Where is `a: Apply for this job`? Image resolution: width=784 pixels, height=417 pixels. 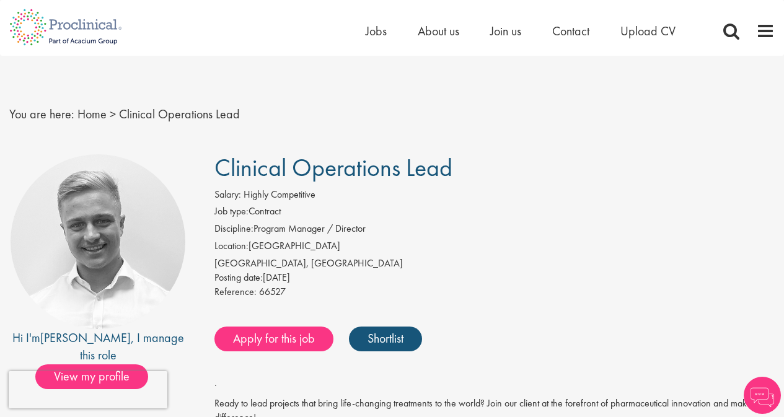
a: Apply for this job is located at coordinates (274, 339).